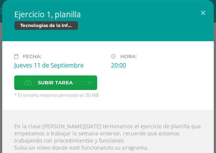 The height and width of the screenshot is (153, 216). I want to click on span: Tecnologías de la Información y la Comunicación 5, so click(46, 25).